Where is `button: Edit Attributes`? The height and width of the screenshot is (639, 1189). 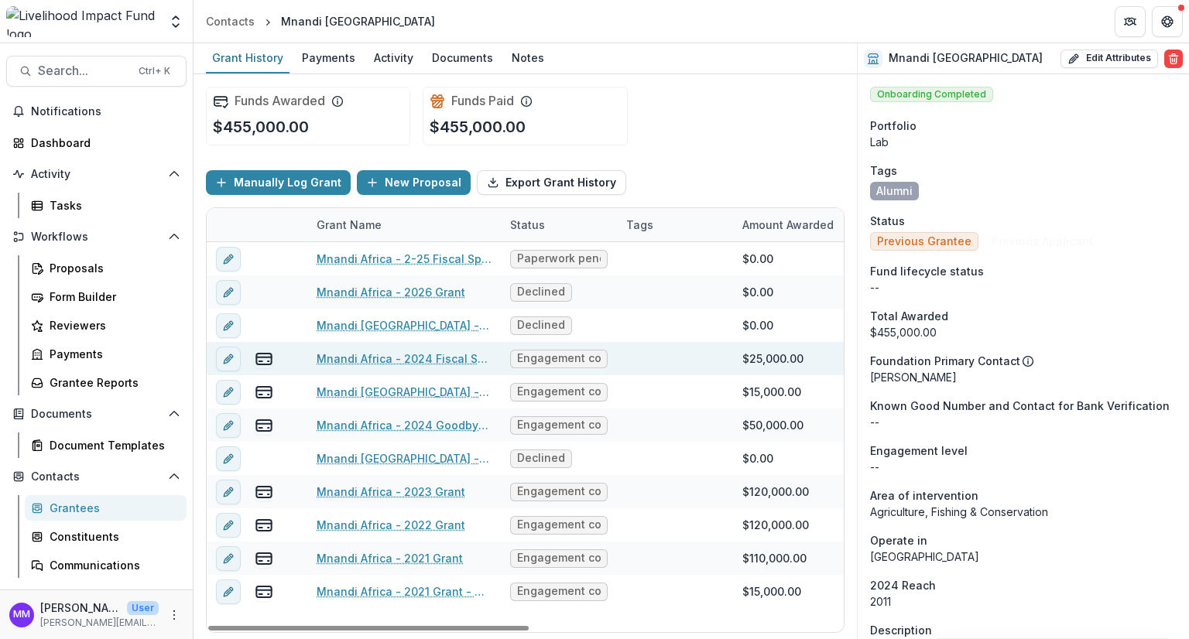
button: Edit Attributes is located at coordinates (1109, 59).